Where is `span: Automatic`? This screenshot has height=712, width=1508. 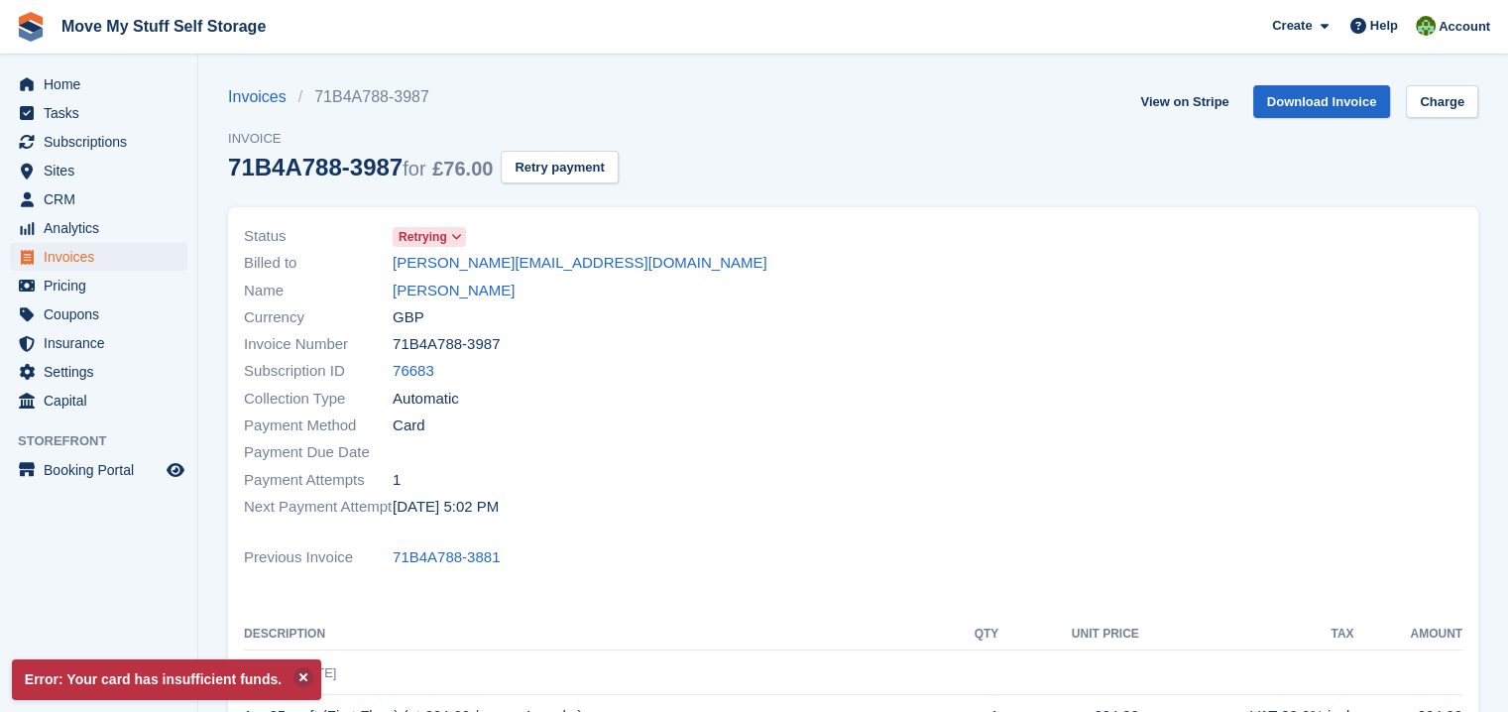
span: Automatic is located at coordinates (425, 399).